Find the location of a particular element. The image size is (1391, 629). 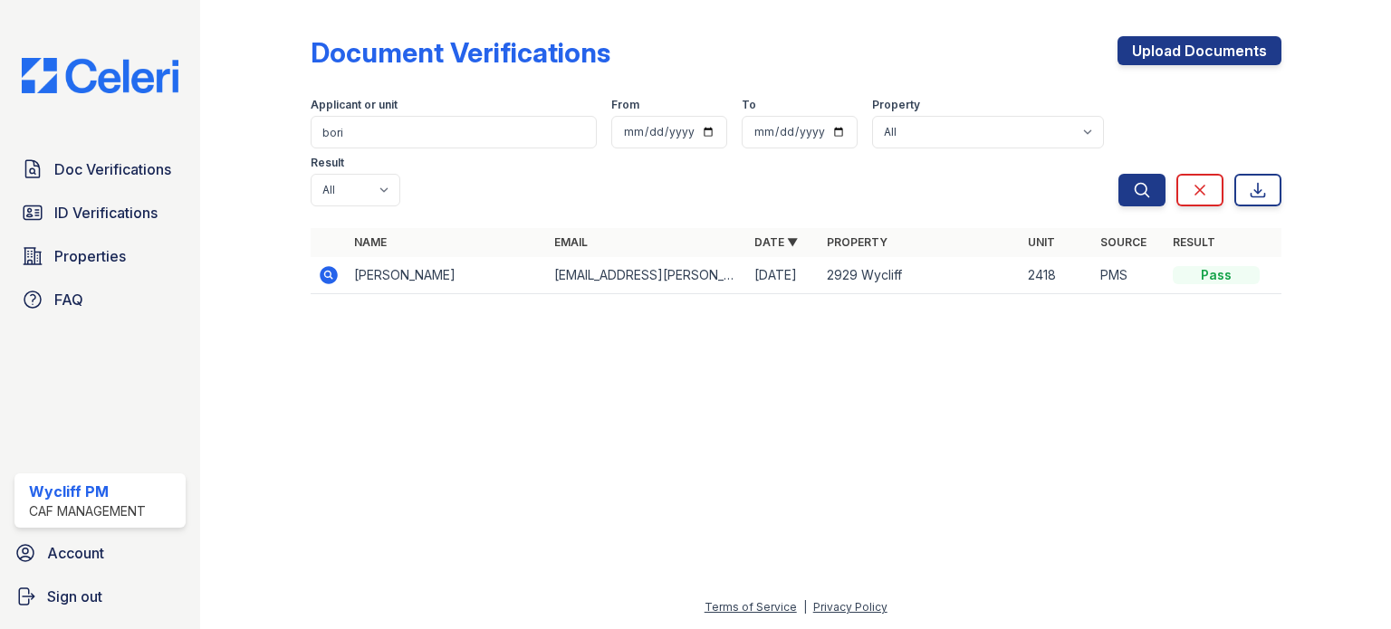

label: Result is located at coordinates (327, 163).